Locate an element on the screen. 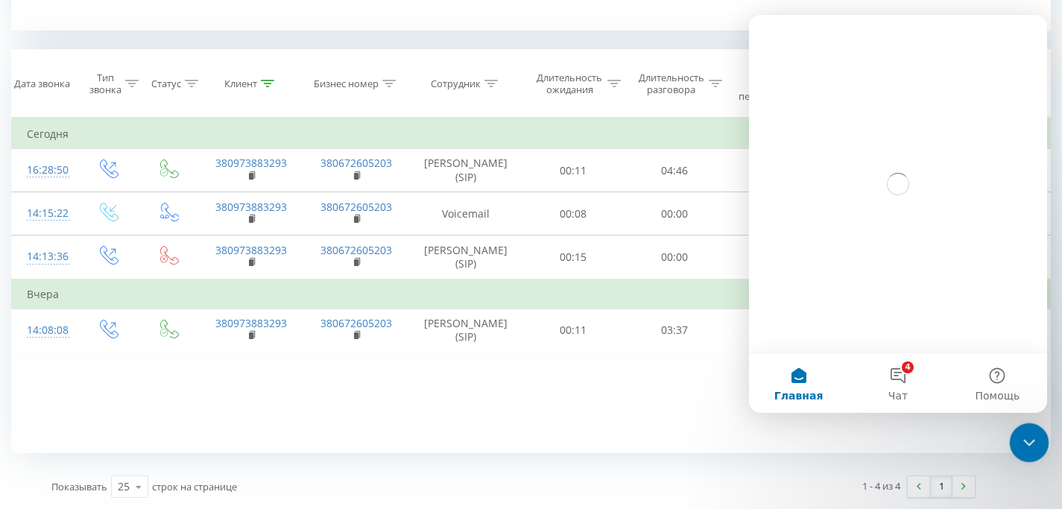 The image size is (1062, 509). div: Длительность разговора is located at coordinates (671, 84).